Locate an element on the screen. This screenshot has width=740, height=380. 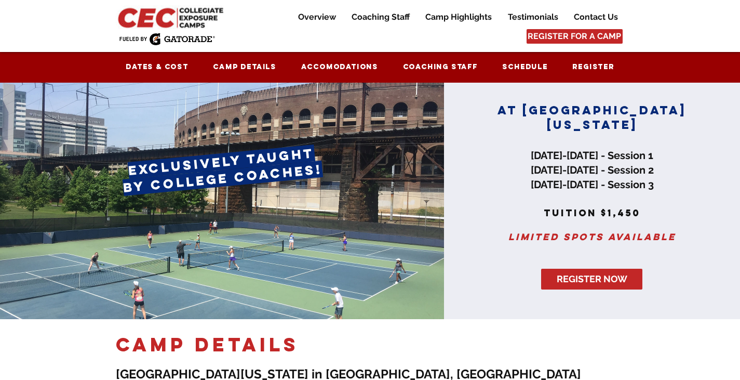
a: REGISTER NOW is located at coordinates (591, 279).